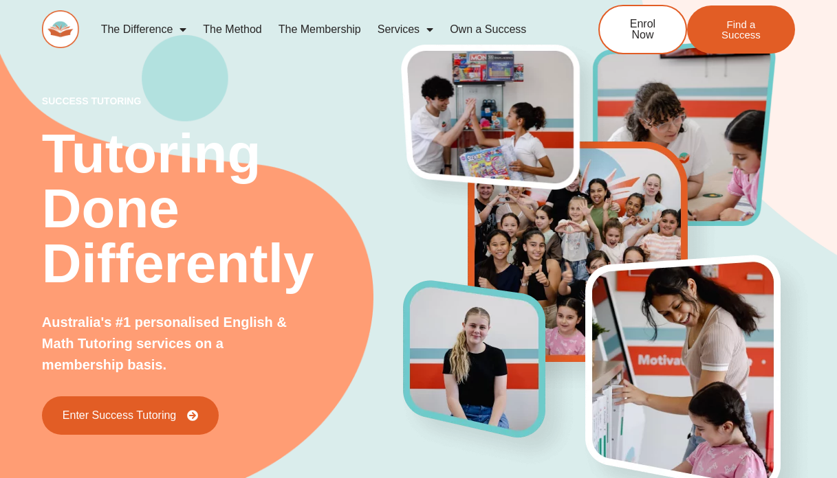 This screenshot has height=478, width=837. Describe the element at coordinates (119, 416) in the screenshot. I see `span: Enter Success Tutoring` at that location.